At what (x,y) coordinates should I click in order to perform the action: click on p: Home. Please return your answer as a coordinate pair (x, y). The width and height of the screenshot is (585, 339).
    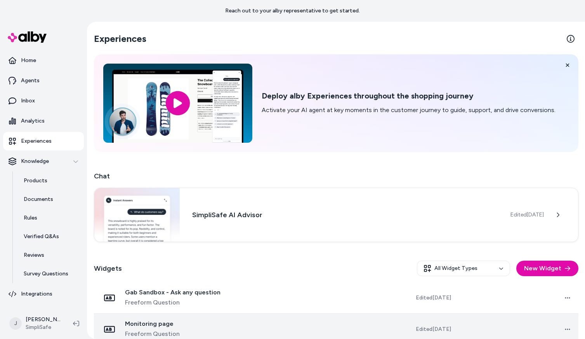
    Looking at the image, I should click on (28, 61).